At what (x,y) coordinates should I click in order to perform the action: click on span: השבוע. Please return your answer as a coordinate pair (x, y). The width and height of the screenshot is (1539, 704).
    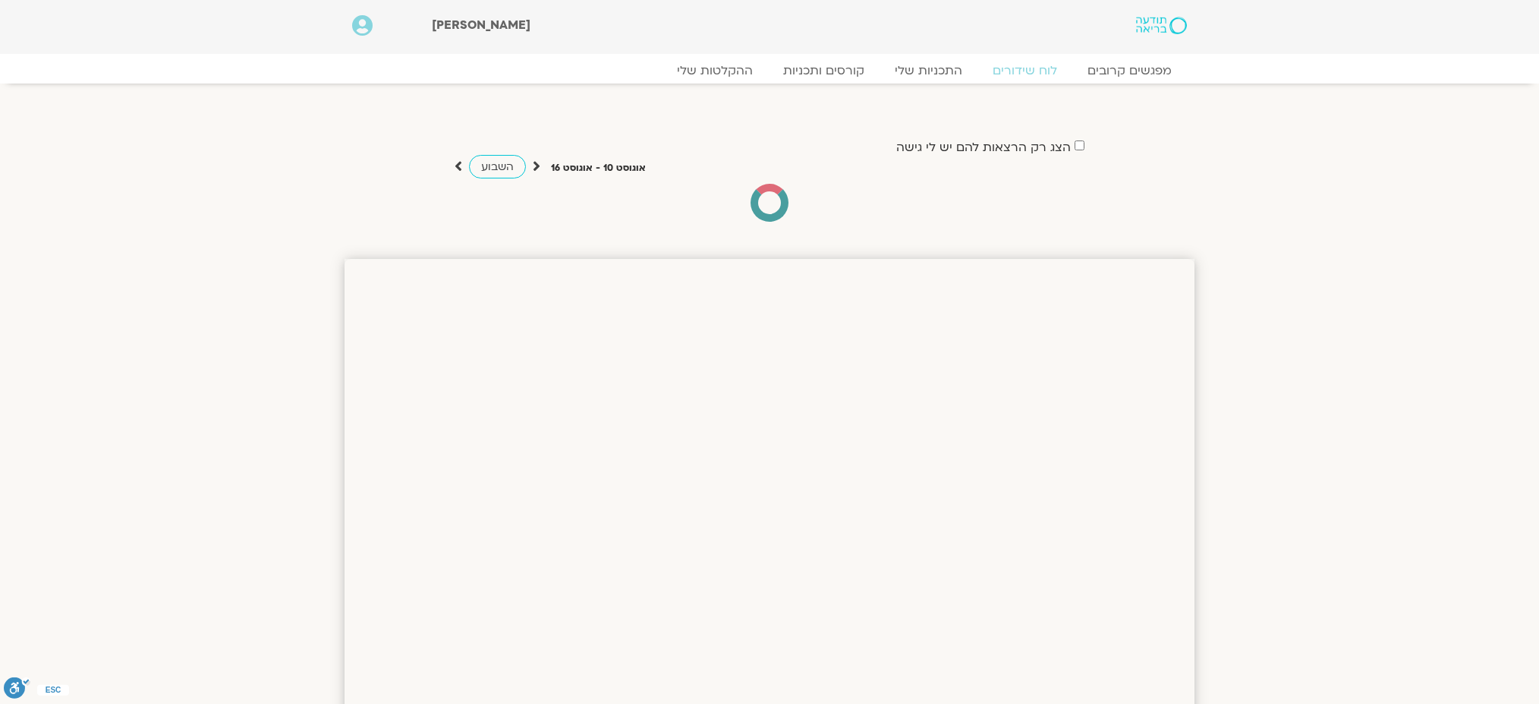
    Looking at the image, I should click on (497, 166).